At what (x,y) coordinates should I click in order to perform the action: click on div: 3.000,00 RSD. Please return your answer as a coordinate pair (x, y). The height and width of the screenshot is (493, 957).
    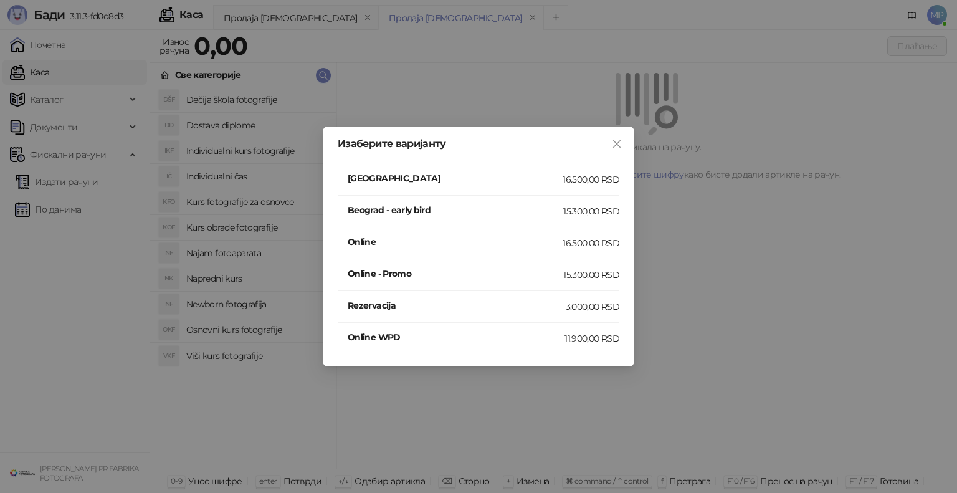
    Looking at the image, I should click on (592, 307).